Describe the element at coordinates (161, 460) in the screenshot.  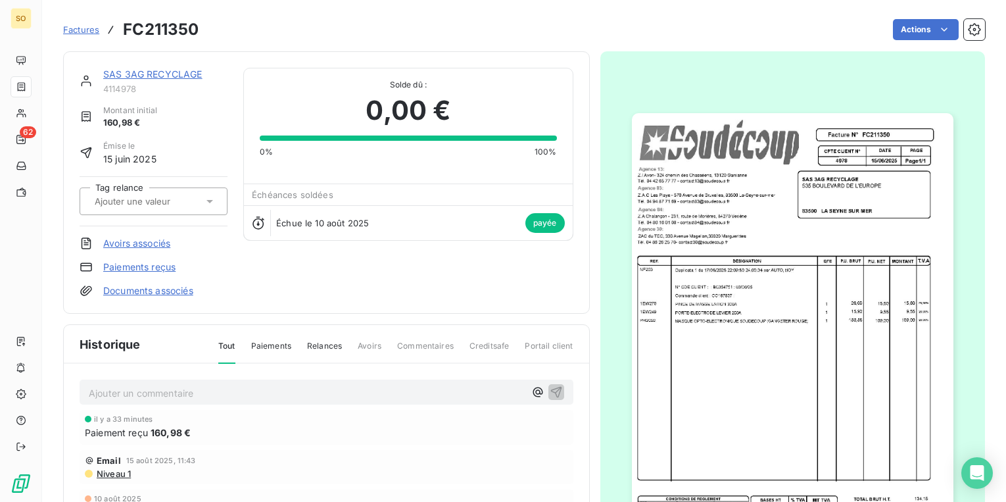
I see `span: 15 août 2025, 11:43` at that location.